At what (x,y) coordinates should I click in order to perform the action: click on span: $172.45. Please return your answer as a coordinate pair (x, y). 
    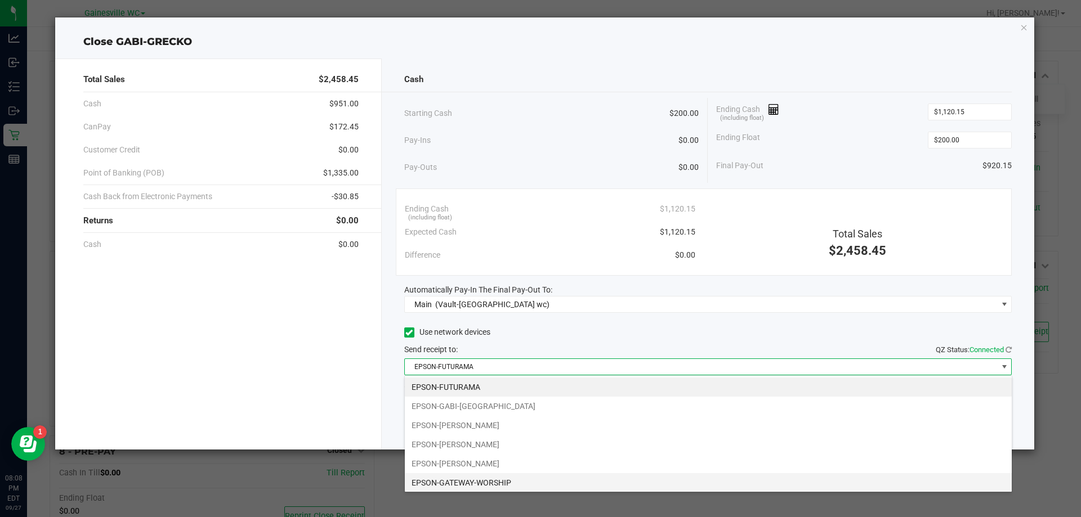
    Looking at the image, I should click on (344, 127).